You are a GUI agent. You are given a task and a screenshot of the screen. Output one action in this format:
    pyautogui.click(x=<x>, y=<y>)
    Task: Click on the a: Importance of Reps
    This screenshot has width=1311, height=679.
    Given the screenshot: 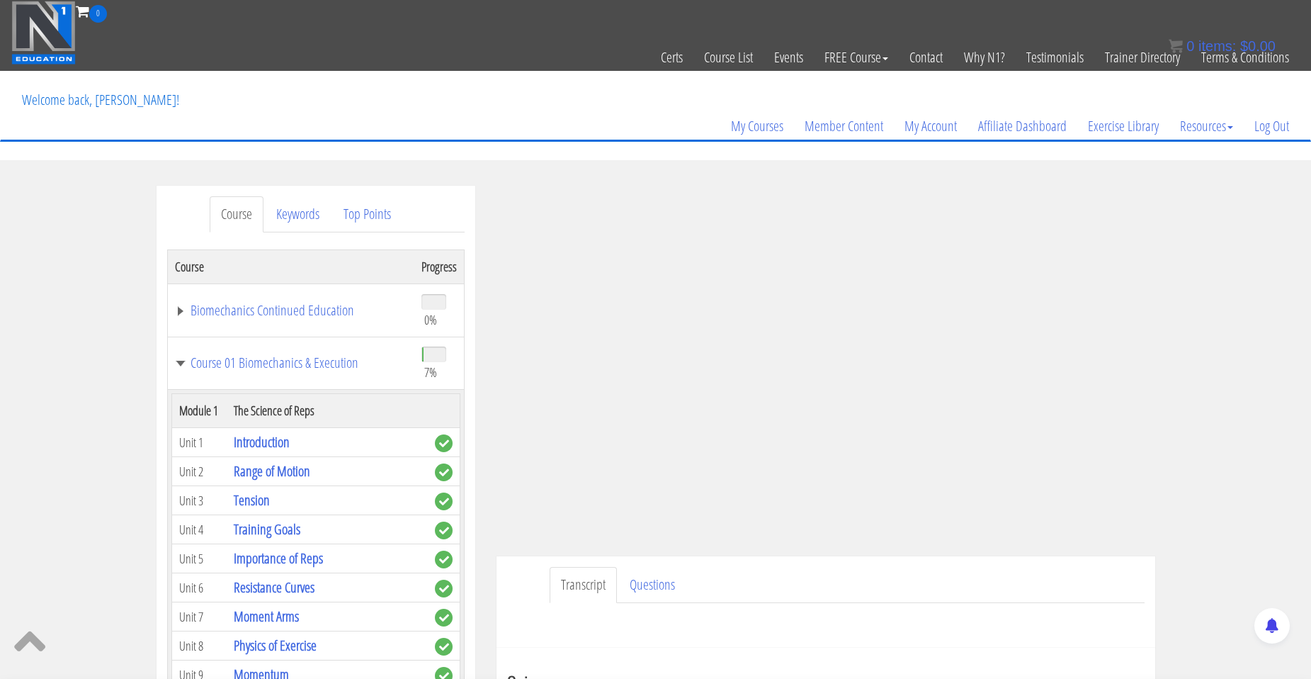 What is the action you would take?
    pyautogui.click(x=278, y=557)
    